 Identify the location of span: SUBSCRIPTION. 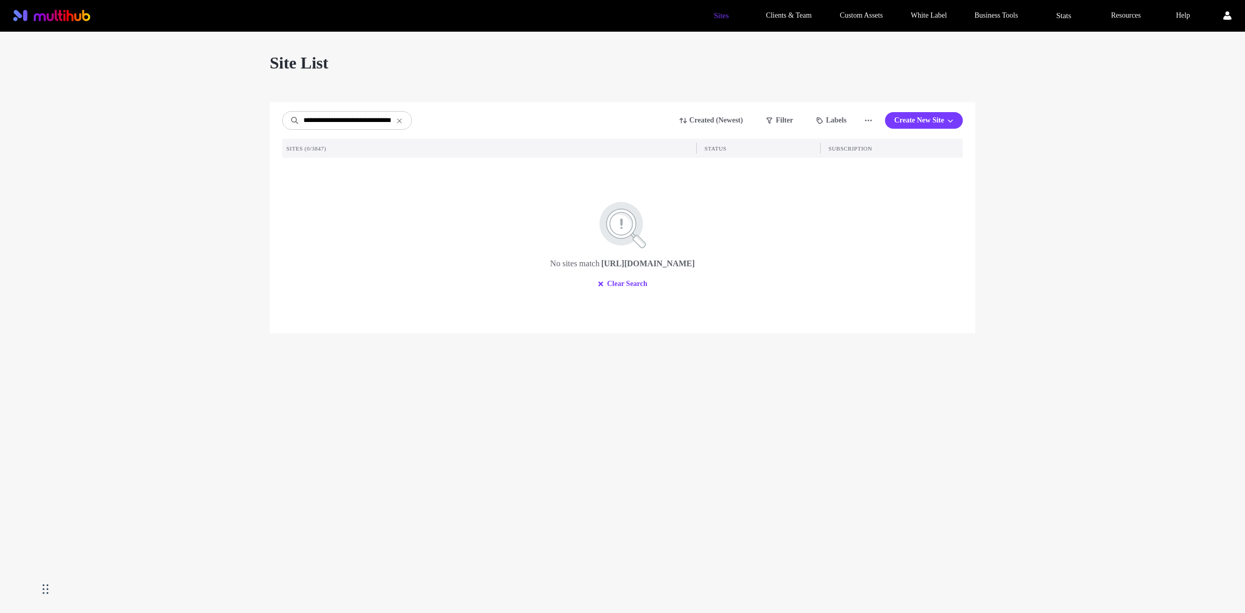
(850, 148).